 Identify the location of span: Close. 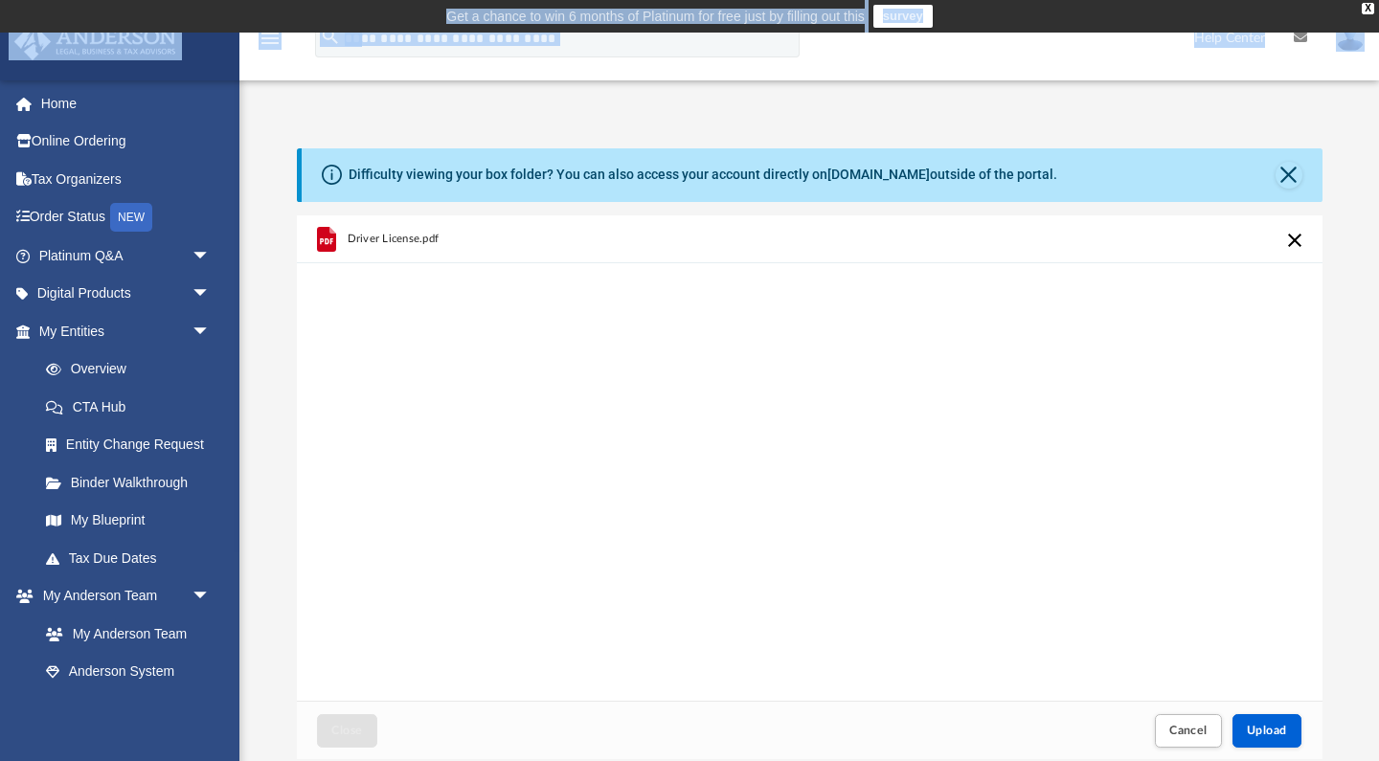
(347, 731).